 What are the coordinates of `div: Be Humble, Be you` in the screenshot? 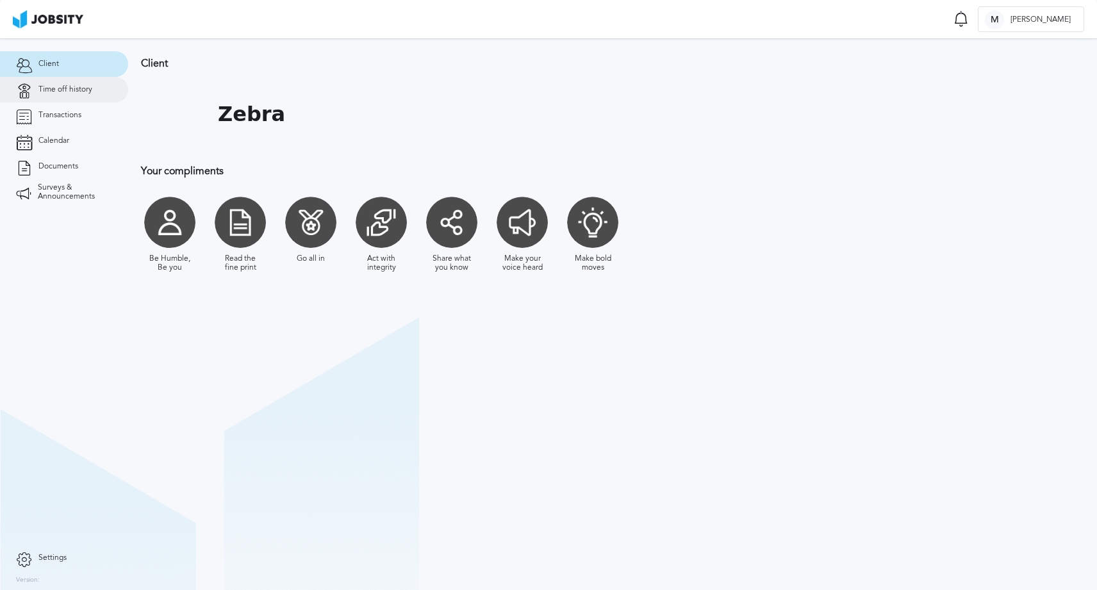 It's located at (170, 263).